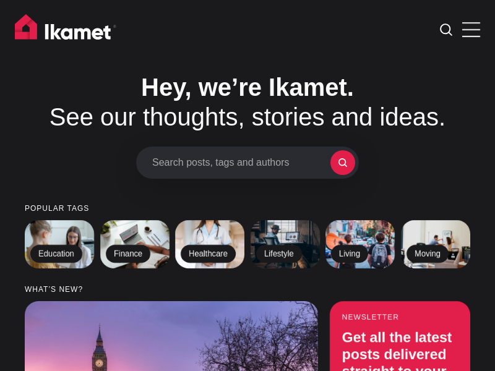 The height and width of the screenshot is (371, 495). I want to click on a: Living, so click(360, 244).